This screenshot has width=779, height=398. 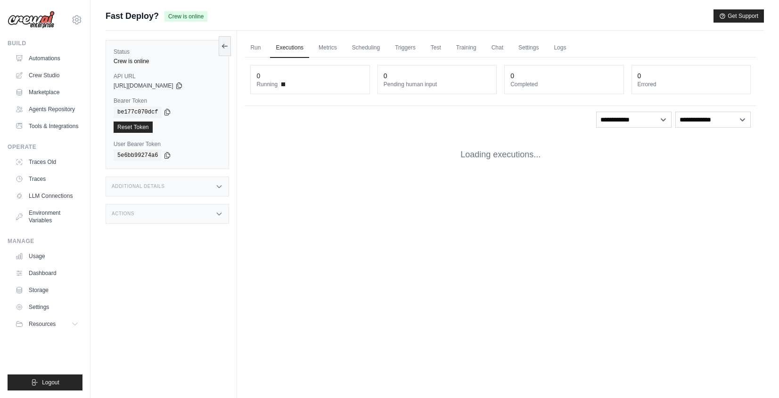 I want to click on code: 5e6bb99274a6, so click(x=138, y=156).